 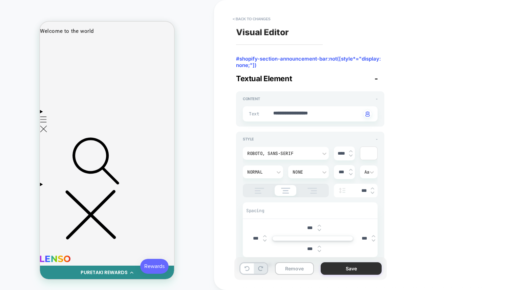 I want to click on div: Aa, so click(x=369, y=172).